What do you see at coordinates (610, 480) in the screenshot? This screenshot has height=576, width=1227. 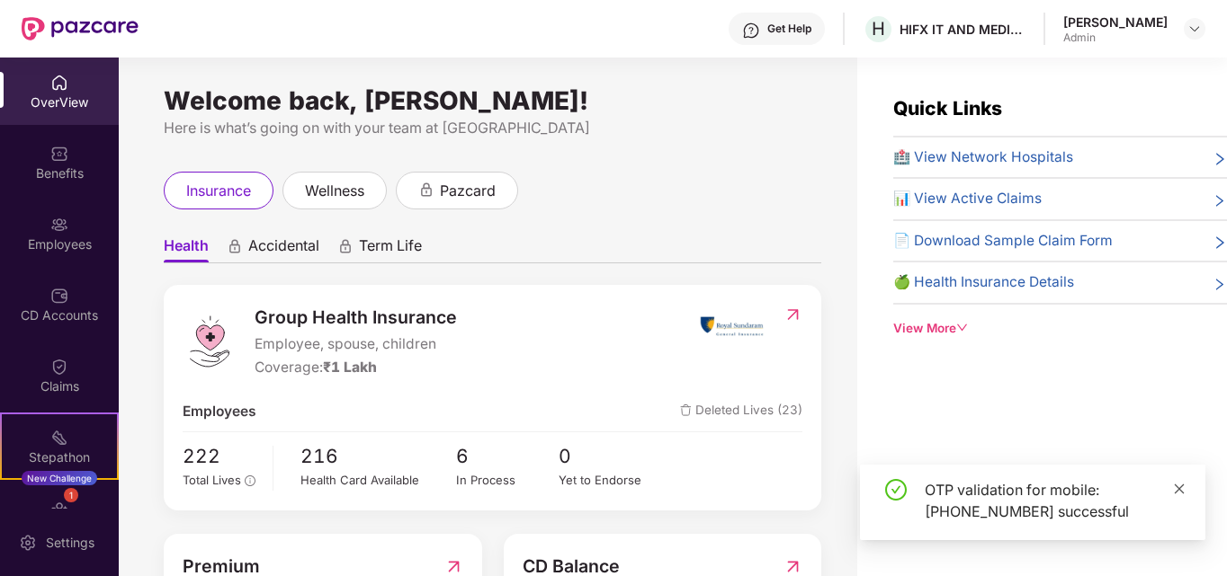 I see `div: Yet to Endorse` at bounding box center [610, 480].